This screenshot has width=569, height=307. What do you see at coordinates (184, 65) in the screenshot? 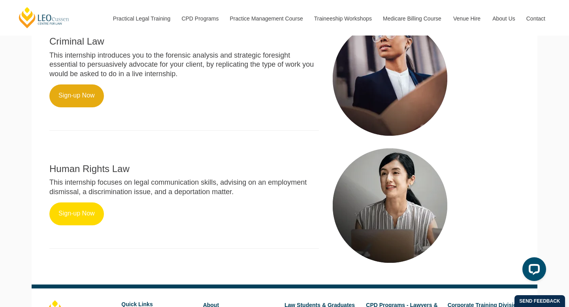
I see `p: This internship introduces you to the forensic analysis and strategic foresight essential to pers...` at bounding box center [184, 65].